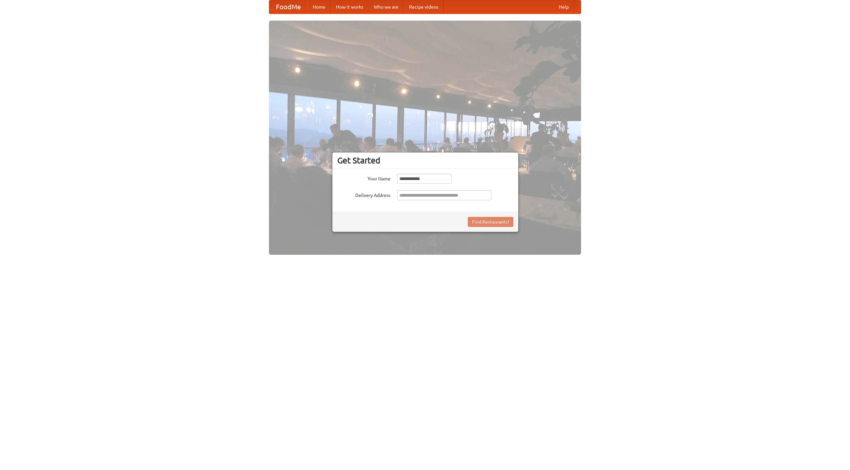 The image size is (850, 470). I want to click on a: Who we are, so click(386, 7).